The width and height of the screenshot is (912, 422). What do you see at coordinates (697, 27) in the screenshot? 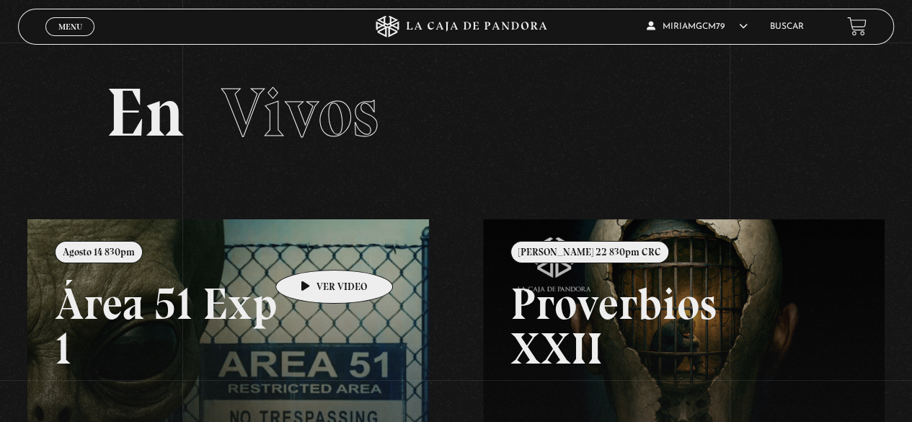
I see `span: miriamgcm79` at bounding box center [697, 27].